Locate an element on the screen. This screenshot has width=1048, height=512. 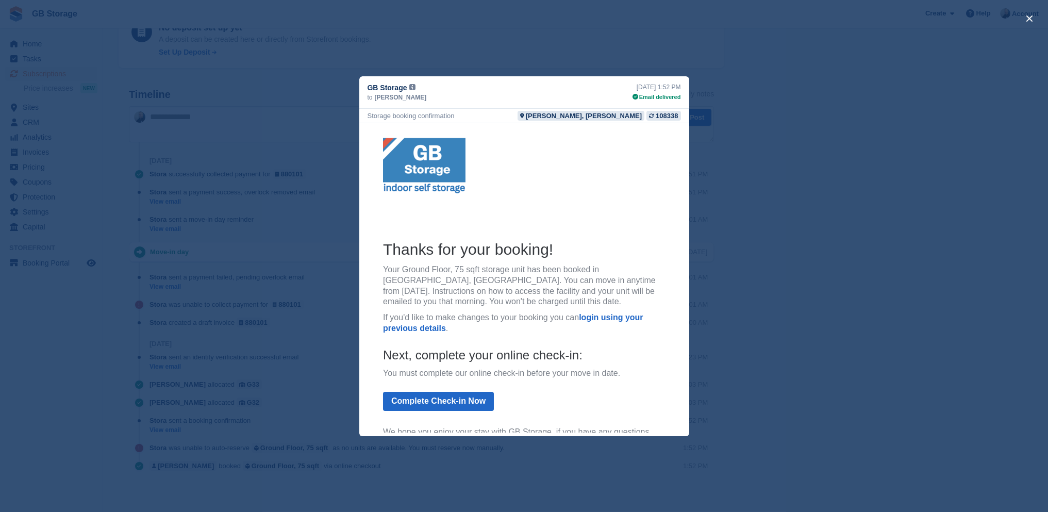
button: close is located at coordinates (1029, 19).